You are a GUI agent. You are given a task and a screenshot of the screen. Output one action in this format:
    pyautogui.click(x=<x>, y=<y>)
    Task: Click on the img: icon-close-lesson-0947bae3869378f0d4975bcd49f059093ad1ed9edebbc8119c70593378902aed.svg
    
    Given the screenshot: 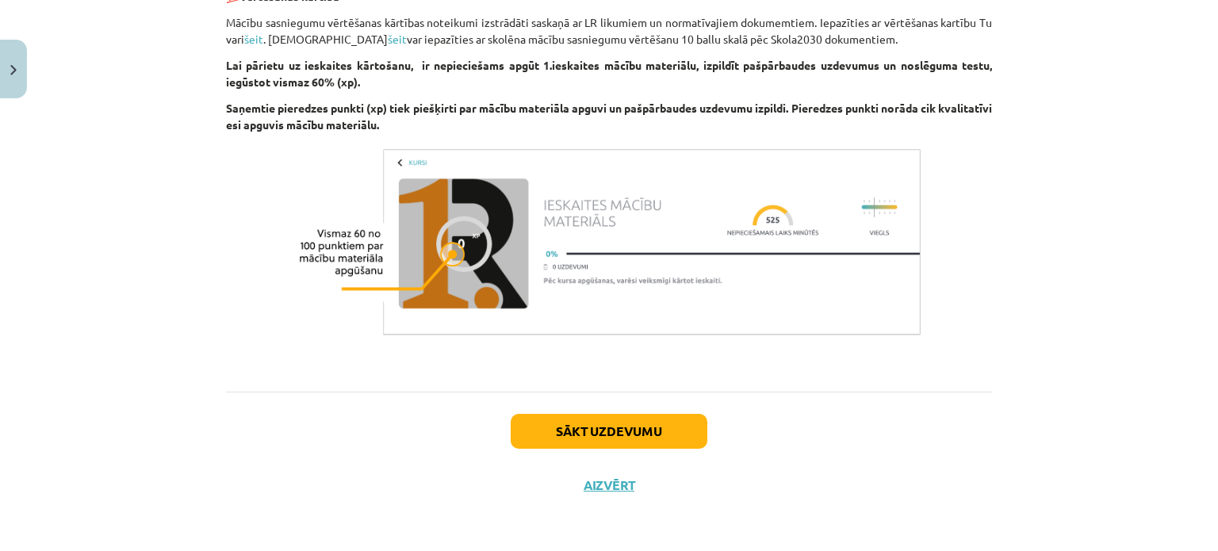 What is the action you would take?
    pyautogui.click(x=13, y=70)
    